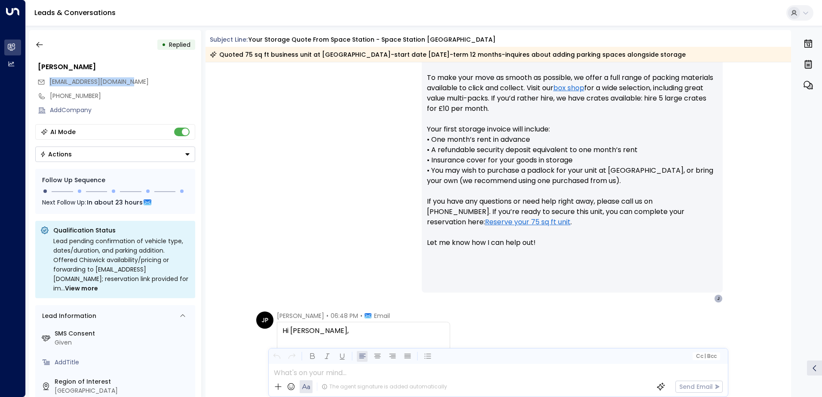 Image resolution: width=822 pixels, height=397 pixels. Describe the element at coordinates (706, 356) in the screenshot. I see `button: Cc|Bcc` at that location.